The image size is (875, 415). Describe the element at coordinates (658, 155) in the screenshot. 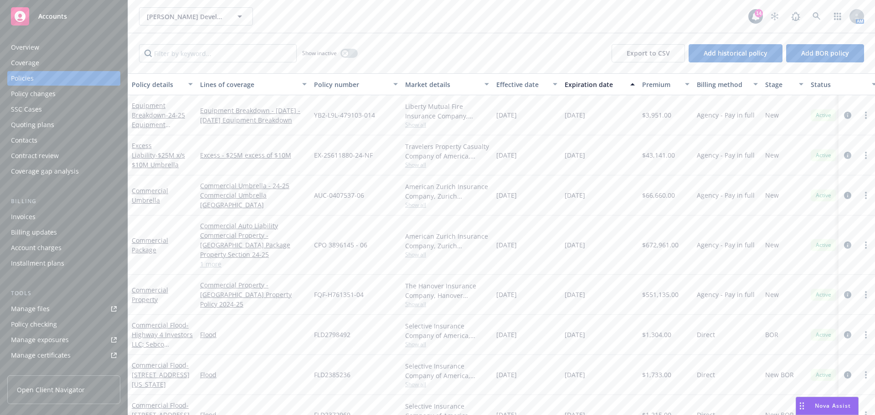

I see `span: $43,141.00` at that location.